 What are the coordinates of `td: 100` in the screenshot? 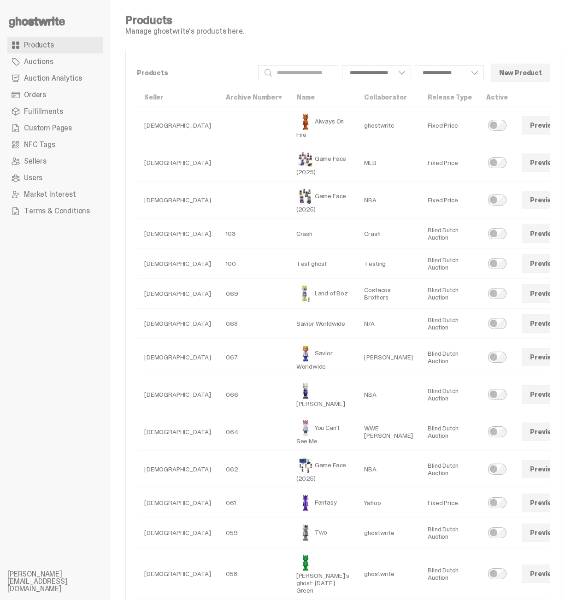 It's located at (253, 263).